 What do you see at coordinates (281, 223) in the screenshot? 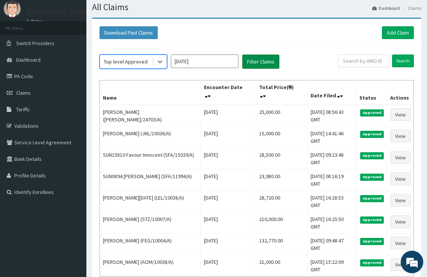
I see `td: 210,000.00` at bounding box center [281, 223].